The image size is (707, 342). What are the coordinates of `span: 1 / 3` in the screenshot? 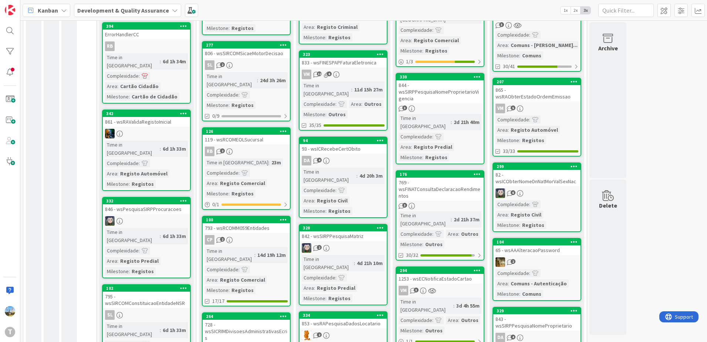 It's located at (410, 61).